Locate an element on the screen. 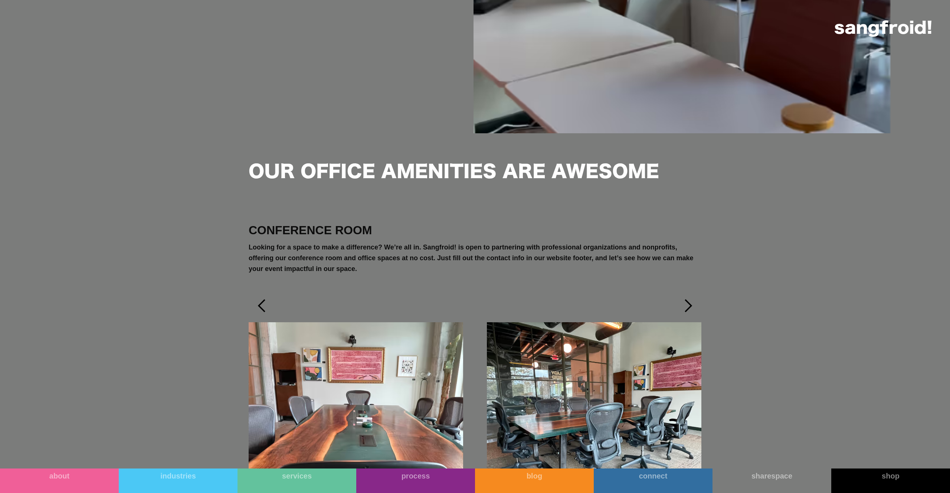 The height and width of the screenshot is (493, 950). p: Conference Room is located at coordinates (475, 230).